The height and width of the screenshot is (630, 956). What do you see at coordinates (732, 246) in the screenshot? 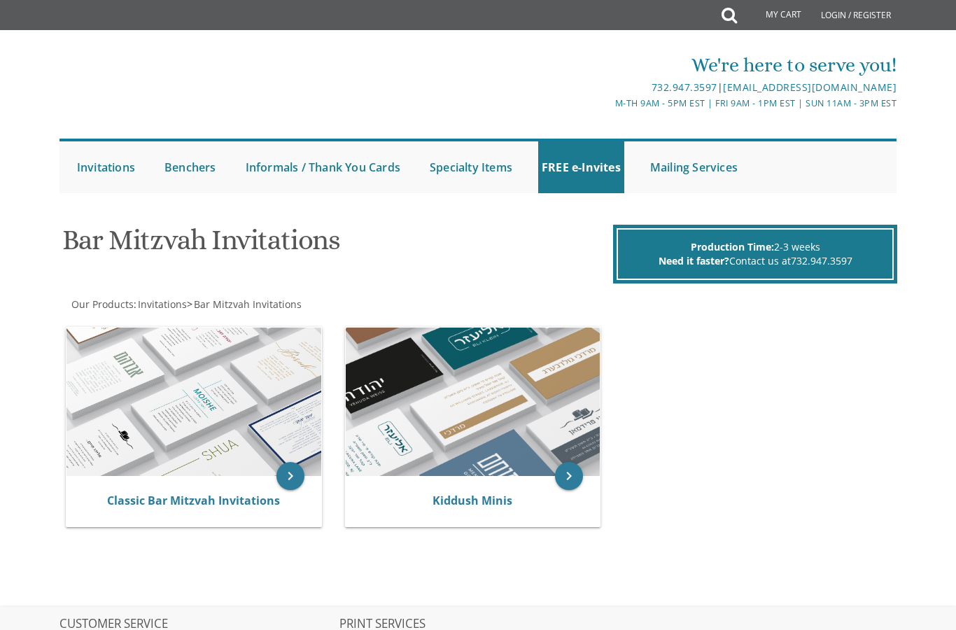
I see `span: Production Time:` at bounding box center [732, 246].